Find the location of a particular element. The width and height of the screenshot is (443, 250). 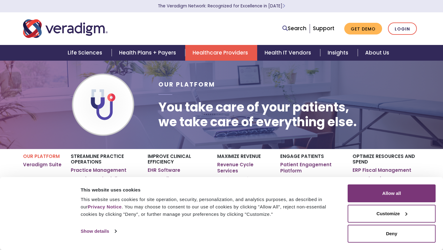

div: This website uses cookies for site operation, security, personalization, and analytics purposes, ... is located at coordinates (210, 207).